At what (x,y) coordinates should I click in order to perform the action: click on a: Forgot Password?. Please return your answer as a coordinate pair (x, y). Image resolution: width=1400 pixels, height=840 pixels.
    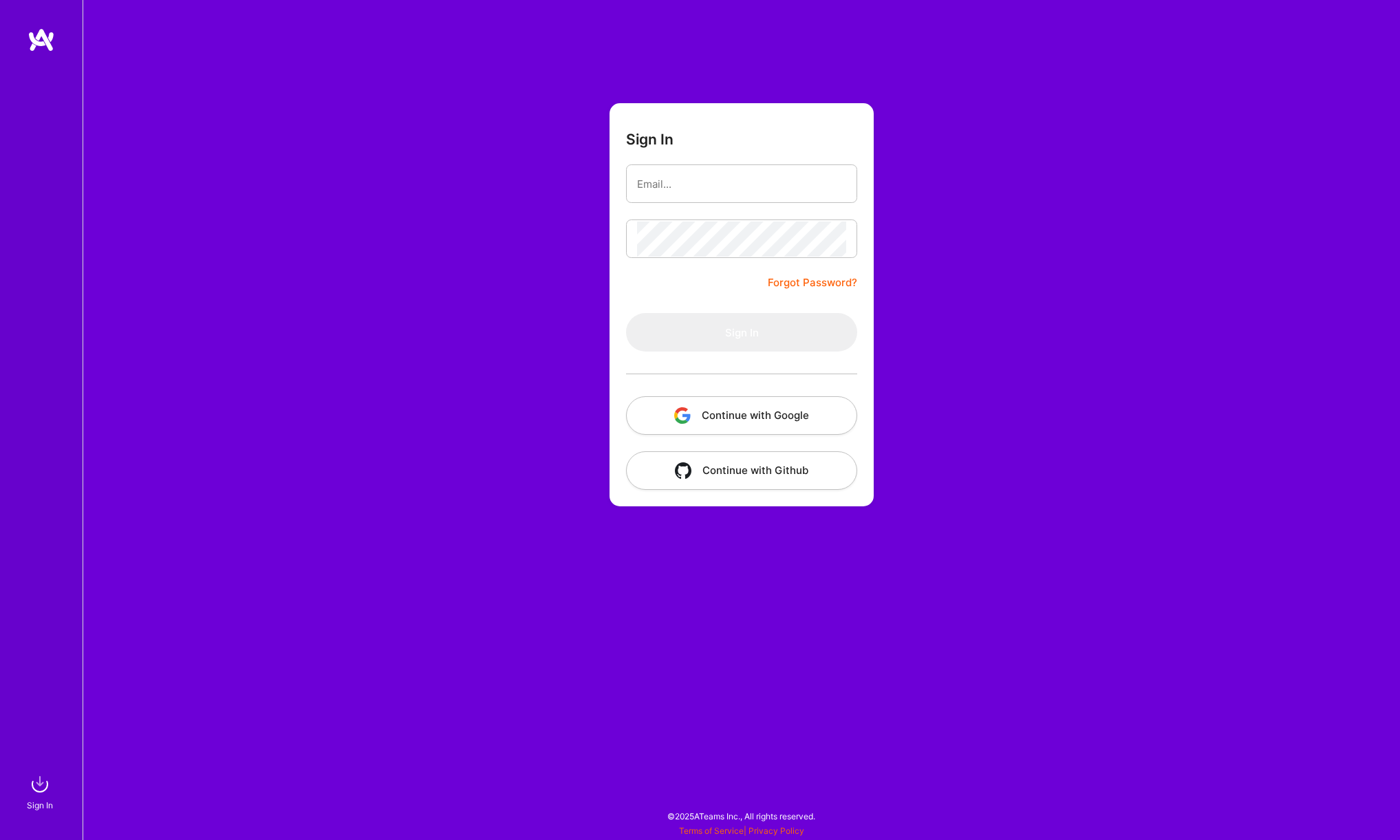
    Looking at the image, I should click on (813, 283).